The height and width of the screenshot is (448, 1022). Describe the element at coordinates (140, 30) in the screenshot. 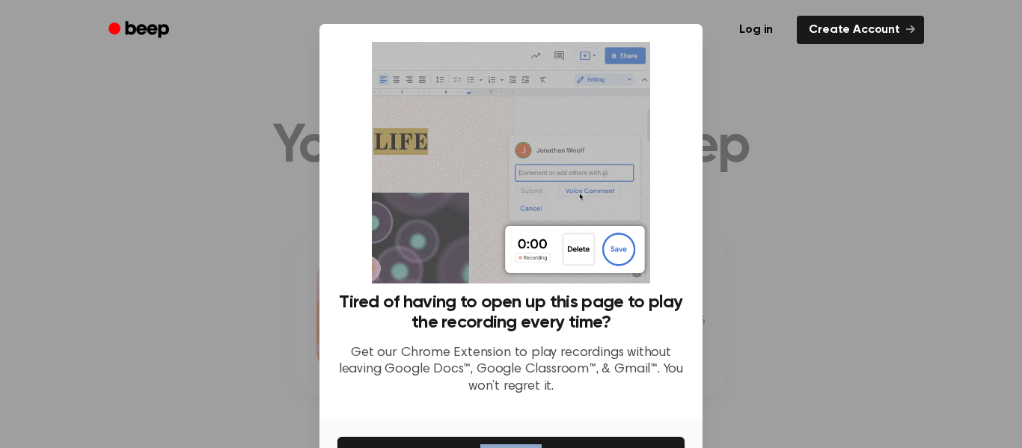

I see `a: Beep` at that location.